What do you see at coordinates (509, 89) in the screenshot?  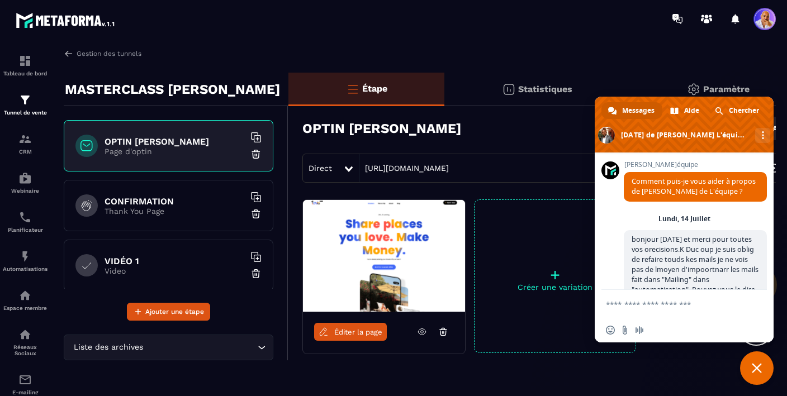 I see `img: stats.20deebd0.svg` at bounding box center [509, 89].